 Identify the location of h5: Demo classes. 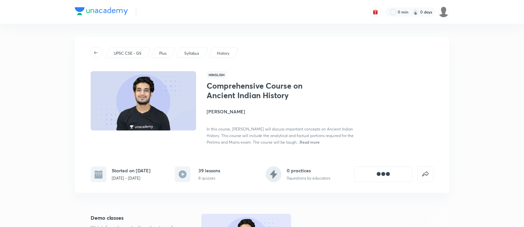
(135, 218).